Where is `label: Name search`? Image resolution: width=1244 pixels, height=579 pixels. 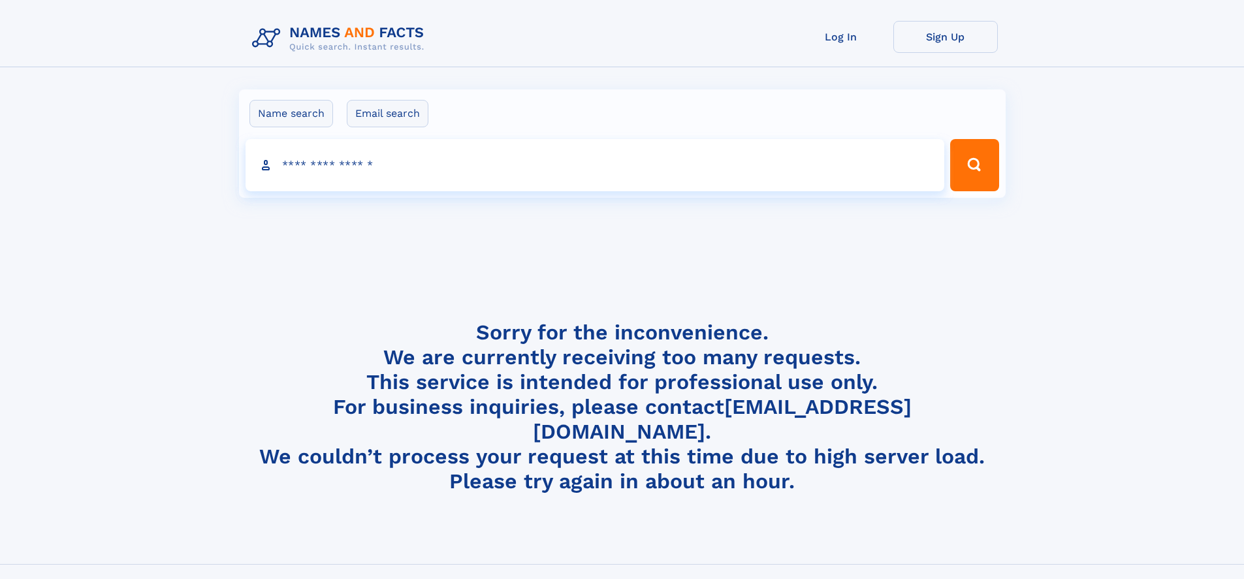 label: Name search is located at coordinates (291, 114).